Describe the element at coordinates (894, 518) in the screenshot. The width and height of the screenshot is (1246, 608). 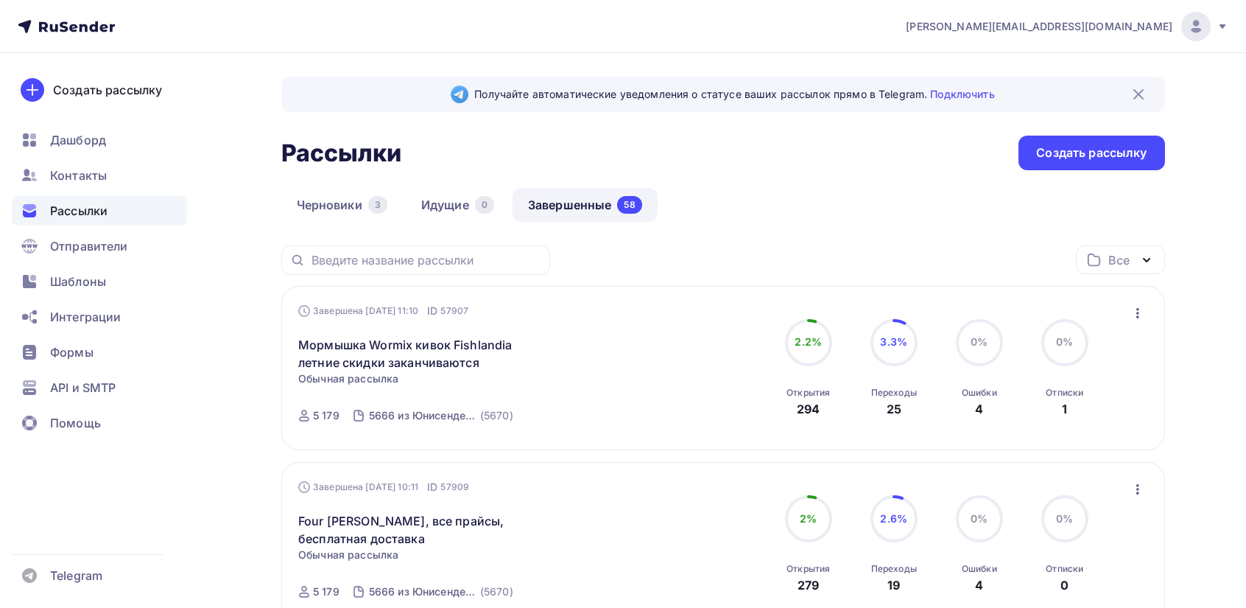
I see `span: 2.6%` at that location.